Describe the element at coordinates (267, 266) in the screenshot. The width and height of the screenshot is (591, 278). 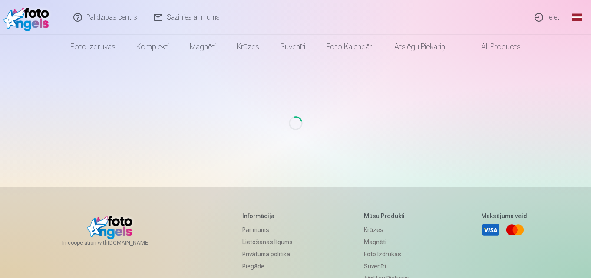
I see `a: Piegāde` at that location.